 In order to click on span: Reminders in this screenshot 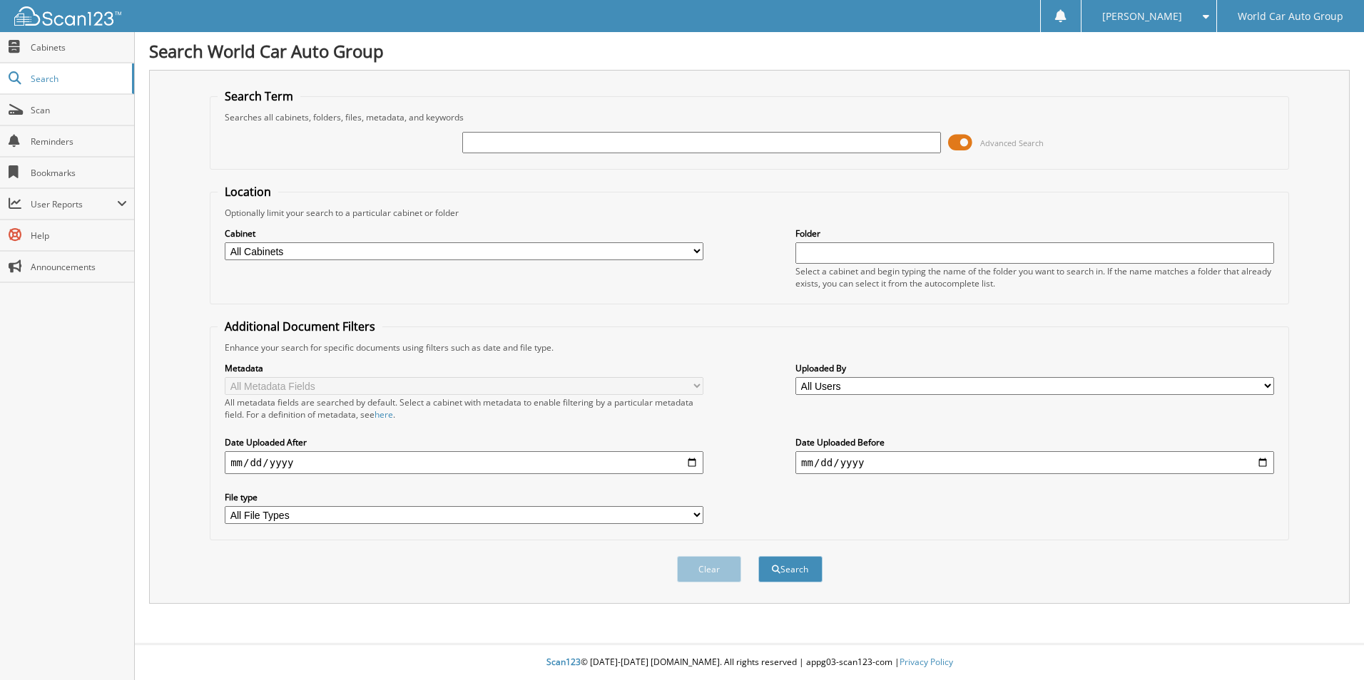, I will do `click(78, 141)`.